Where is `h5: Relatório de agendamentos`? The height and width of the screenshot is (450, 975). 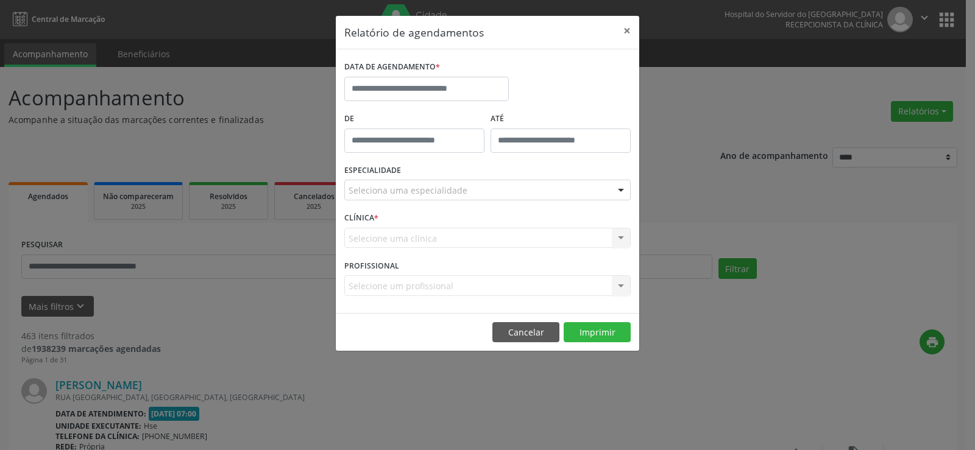 h5: Relatório de agendamentos is located at coordinates (414, 32).